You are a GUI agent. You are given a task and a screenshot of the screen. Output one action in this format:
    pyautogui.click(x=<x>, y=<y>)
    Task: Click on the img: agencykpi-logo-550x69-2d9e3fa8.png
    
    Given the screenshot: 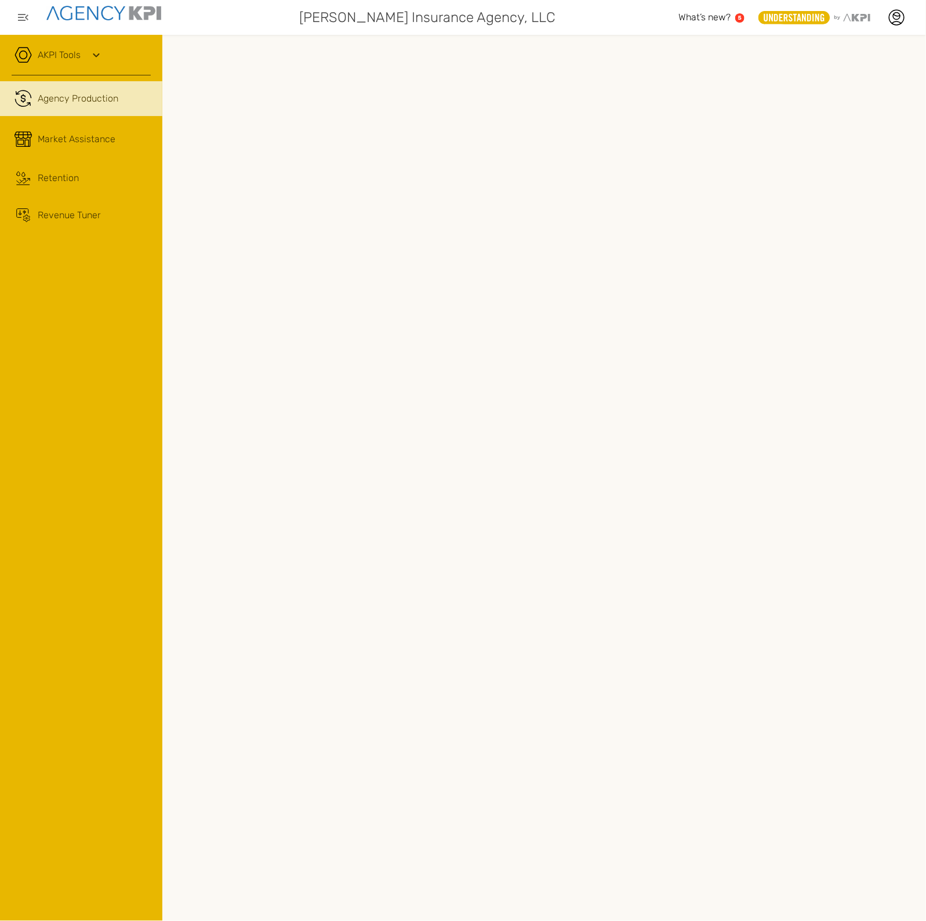 What is the action you would take?
    pyautogui.click(x=104, y=13)
    